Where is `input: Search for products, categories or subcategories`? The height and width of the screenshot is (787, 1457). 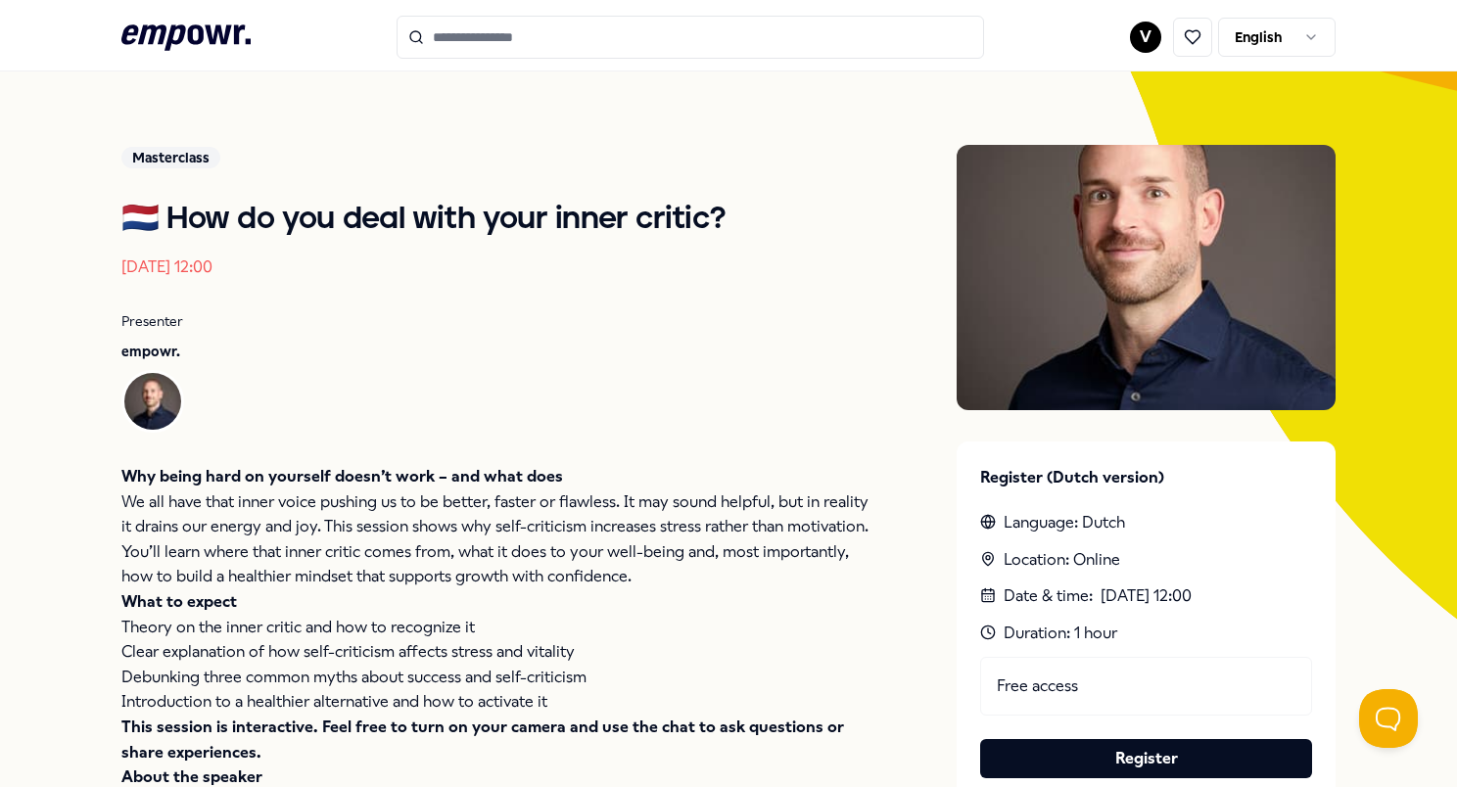
input: Search for products, categories or subcategories is located at coordinates (690, 37).